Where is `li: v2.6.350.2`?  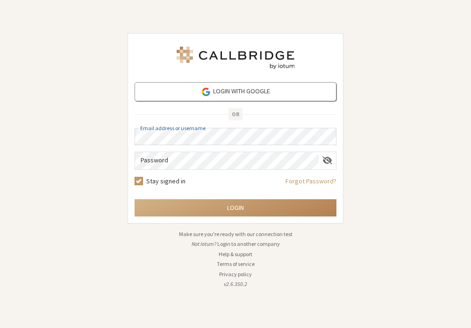 li: v2.6.350.2 is located at coordinates (235, 284).